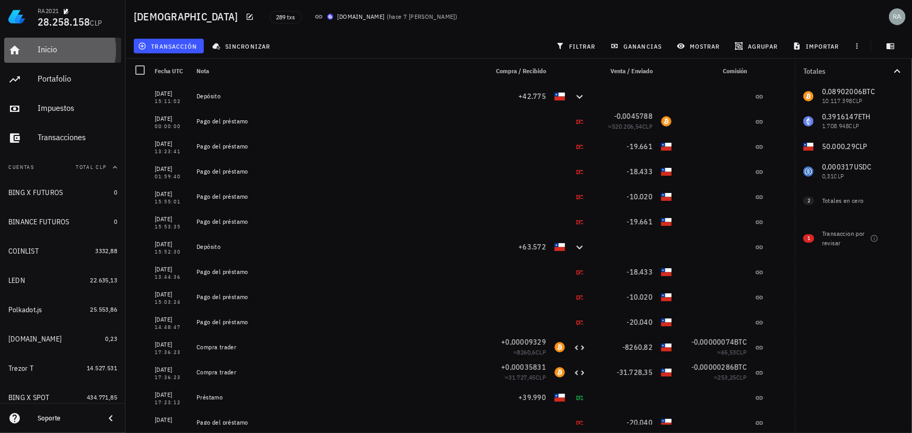 Image resolution: width=912 pixels, height=433 pixels. What do you see at coordinates (623, 71) in the screenshot?
I see `div: Venta / Enviado` at bounding box center [623, 71].